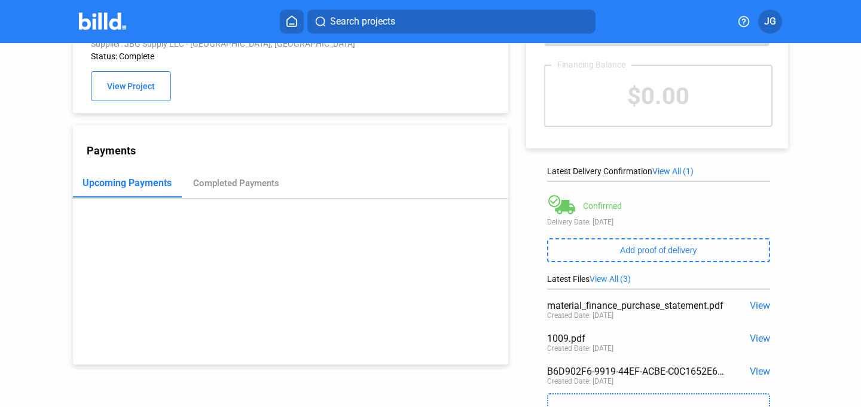  I want to click on div: Financing Balance, so click(591, 65).